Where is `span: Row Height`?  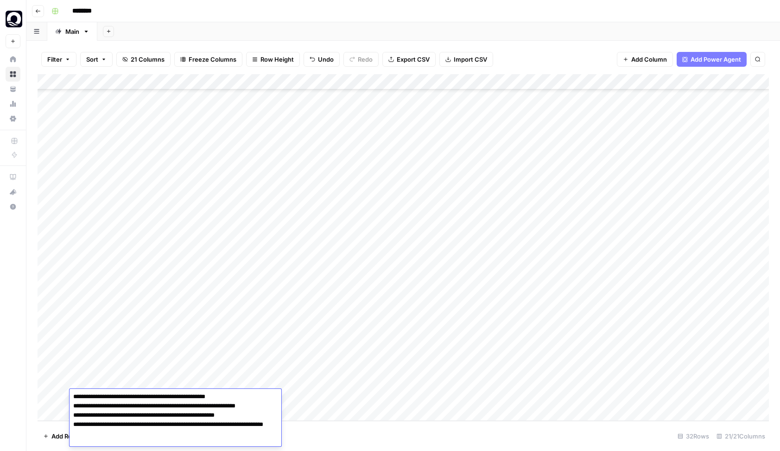 span: Row Height is located at coordinates (277, 59).